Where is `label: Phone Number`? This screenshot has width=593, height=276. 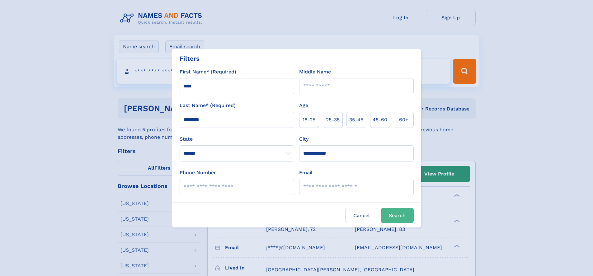 label: Phone Number is located at coordinates (198, 173).